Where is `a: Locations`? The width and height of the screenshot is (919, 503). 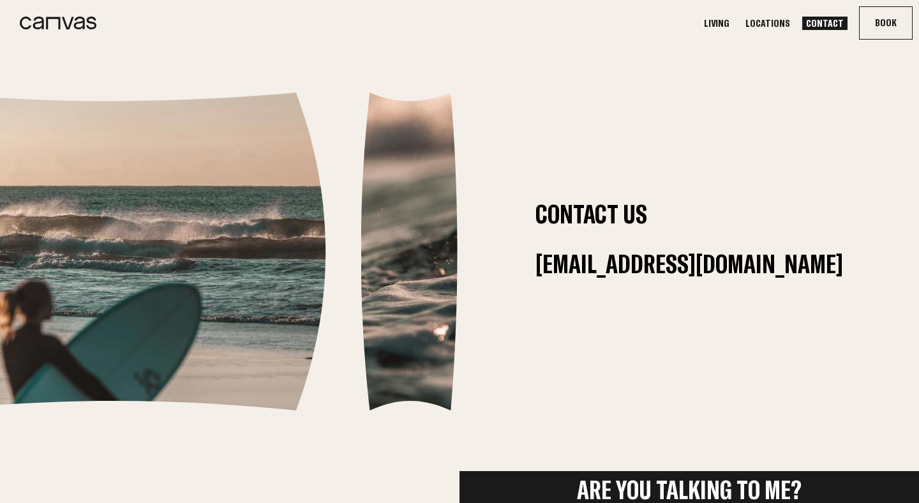 a: Locations is located at coordinates (768, 23).